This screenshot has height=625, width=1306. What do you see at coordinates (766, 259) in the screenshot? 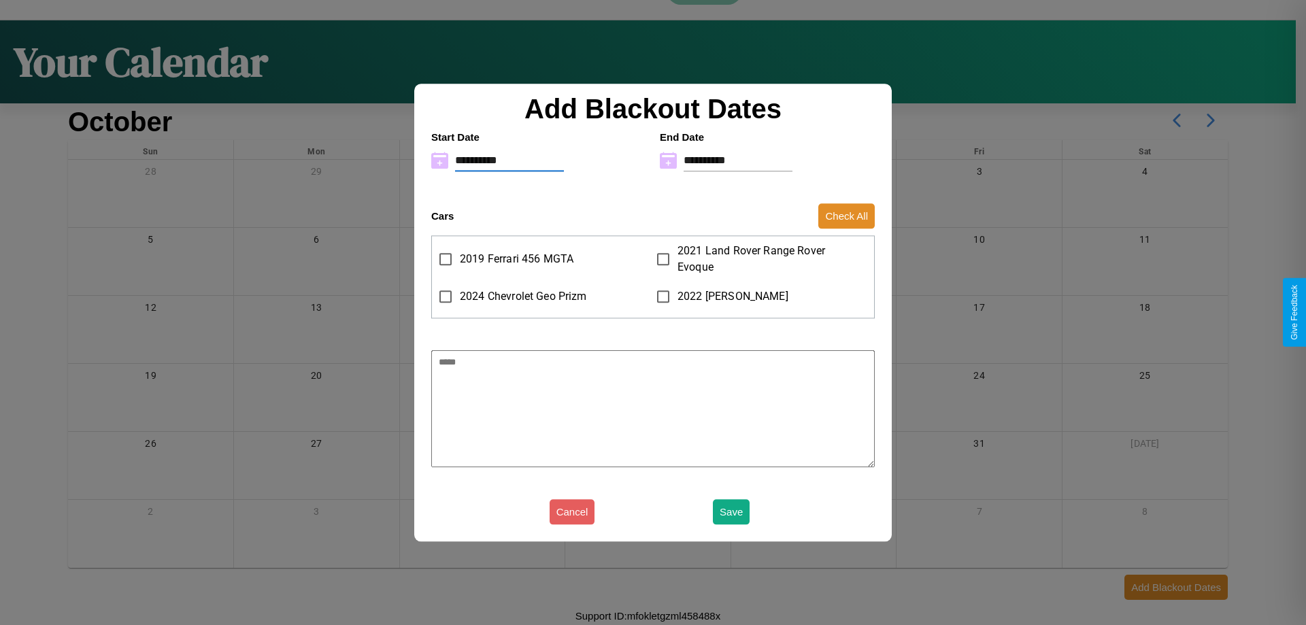
I see `span: 2021 Land Rover Range Rover Evoque` at bounding box center [766, 259].